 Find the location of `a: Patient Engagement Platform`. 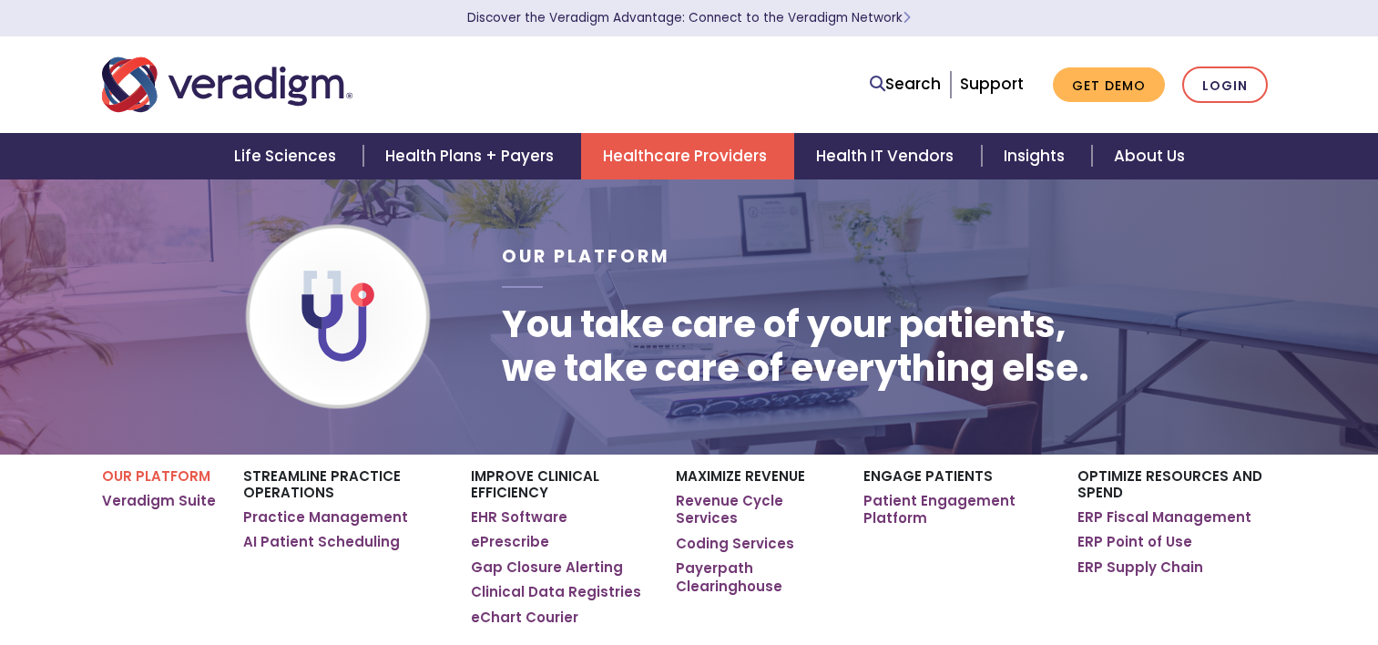

a: Patient Engagement Platform is located at coordinates (956, 509).